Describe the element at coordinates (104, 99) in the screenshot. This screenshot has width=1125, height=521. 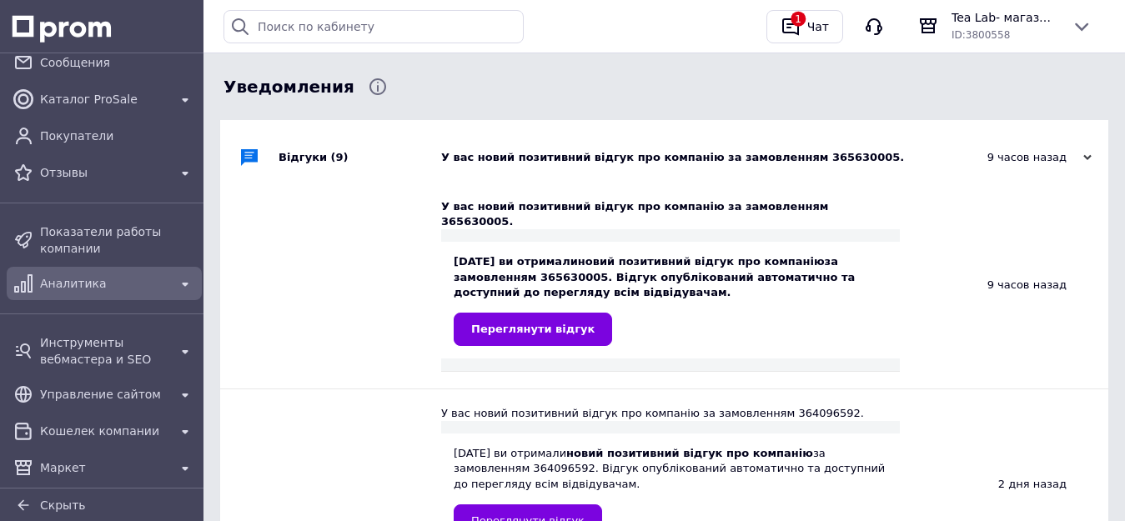
I see `span: Каталог ProSale` at that location.